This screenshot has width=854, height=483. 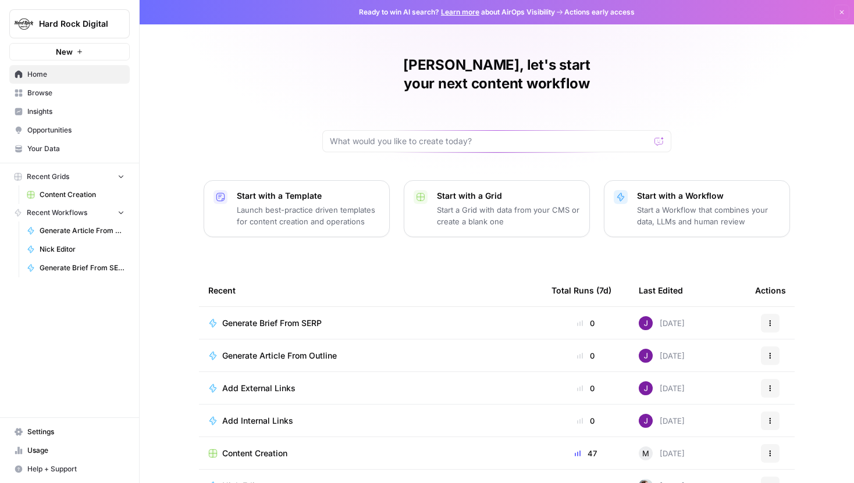 I want to click on a: Your Data, so click(x=69, y=149).